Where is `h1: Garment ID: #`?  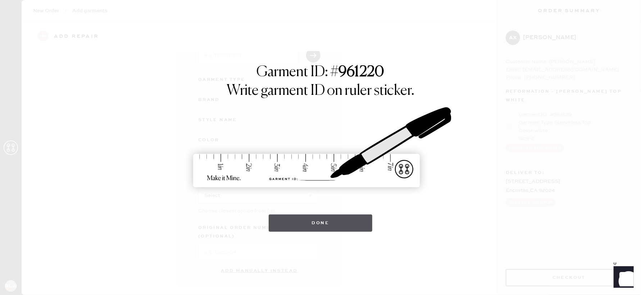
h1: Garment ID: # is located at coordinates (320, 73).